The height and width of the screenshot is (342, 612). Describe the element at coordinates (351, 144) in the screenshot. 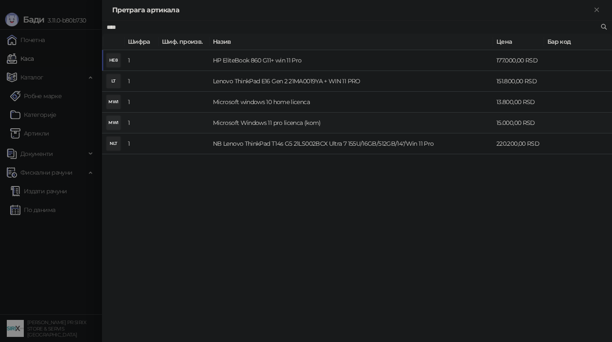

I see `td: NB Lenovo ThinkPad T14s G5 21LS002BCX Ultra 7 155U/16GB/512GB/14"/Win 11 Pro` at that location.